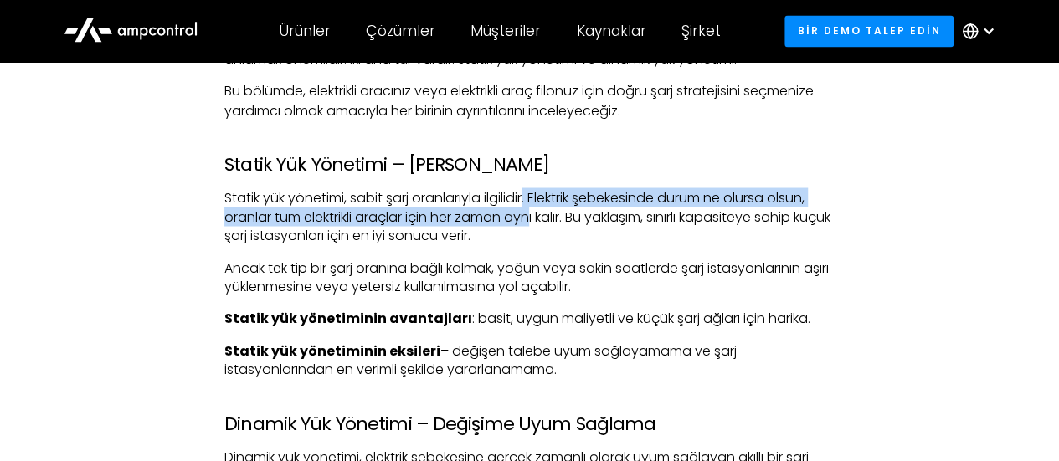 This screenshot has width=1059, height=461. What do you see at coordinates (400, 31) in the screenshot?
I see `div: Çözümler` at bounding box center [400, 31].